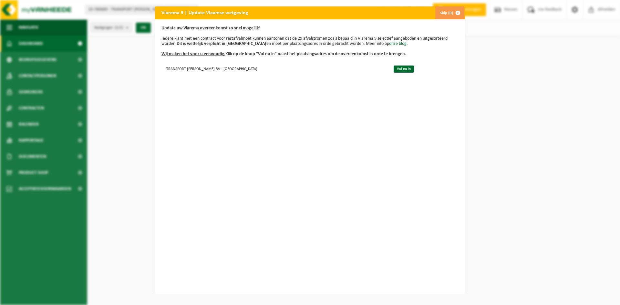 This screenshot has height=305, width=620. Describe the element at coordinates (211, 28) in the screenshot. I see `b: Update uw Vlarema overeenkomst zo snel mogelijk!` at that location.